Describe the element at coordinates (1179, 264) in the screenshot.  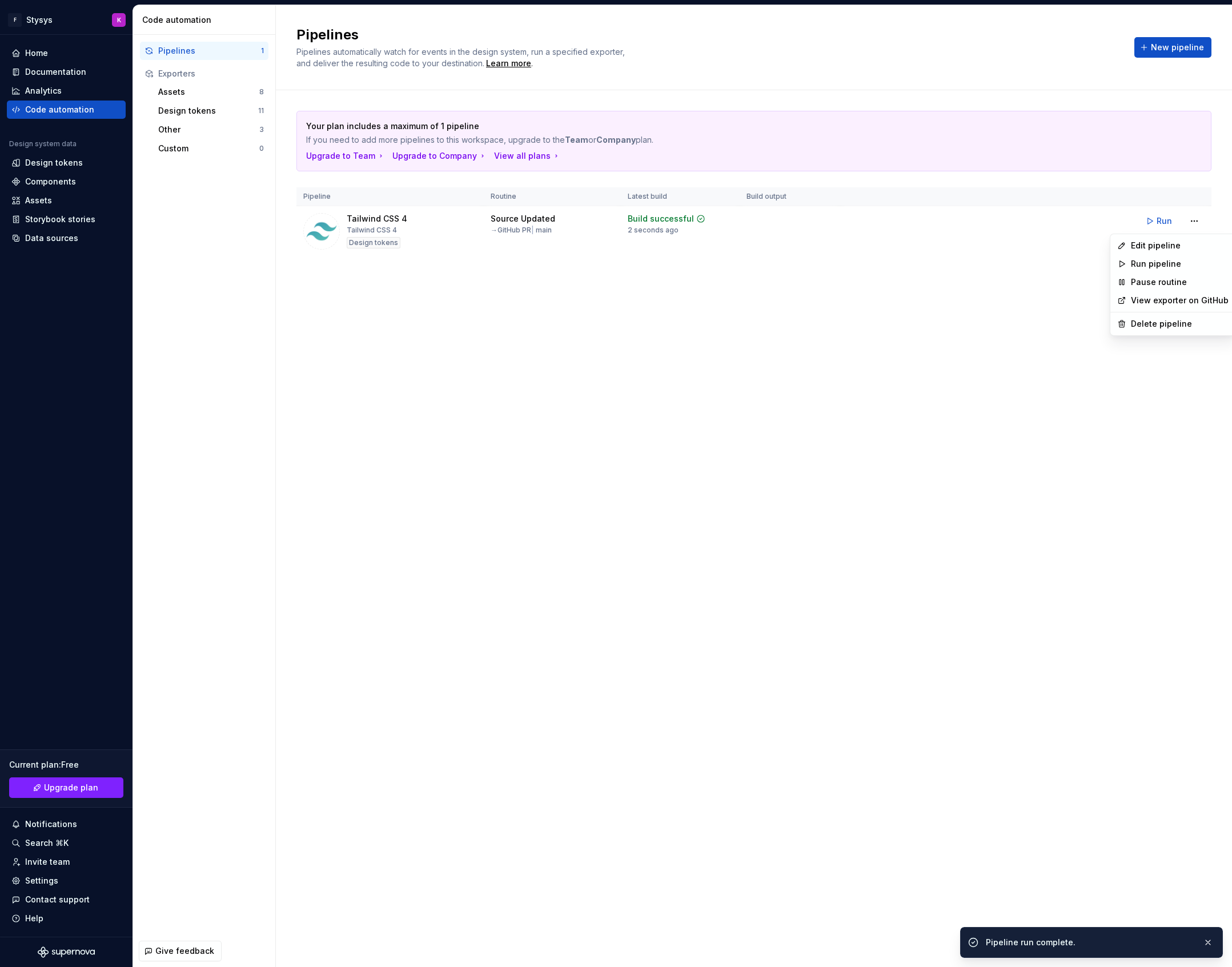
I see `div: Run pipeline` at that location.